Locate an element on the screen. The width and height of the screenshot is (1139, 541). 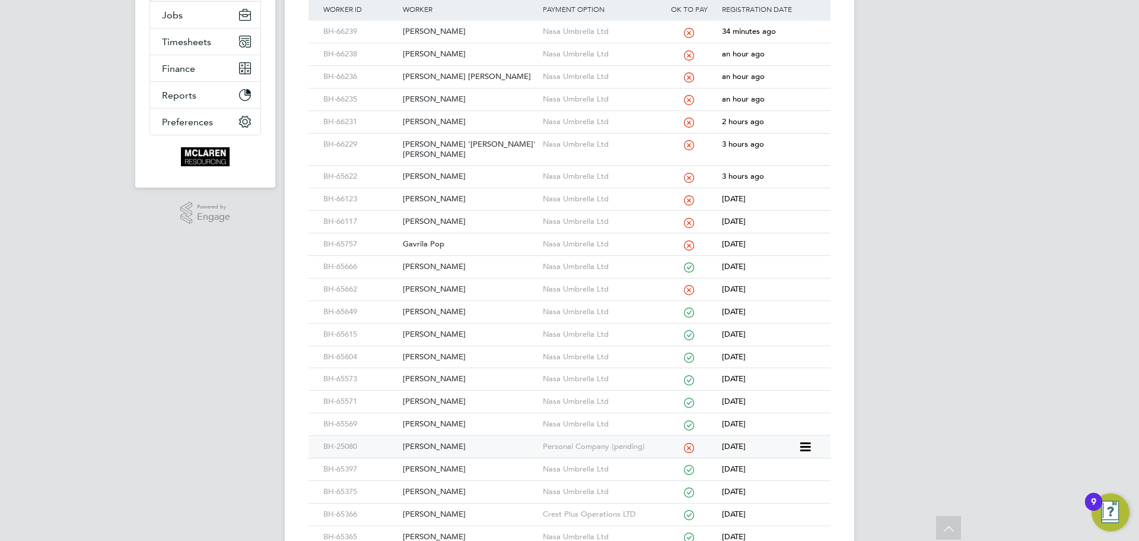
button: Timesheets is located at coordinates (205, 42).